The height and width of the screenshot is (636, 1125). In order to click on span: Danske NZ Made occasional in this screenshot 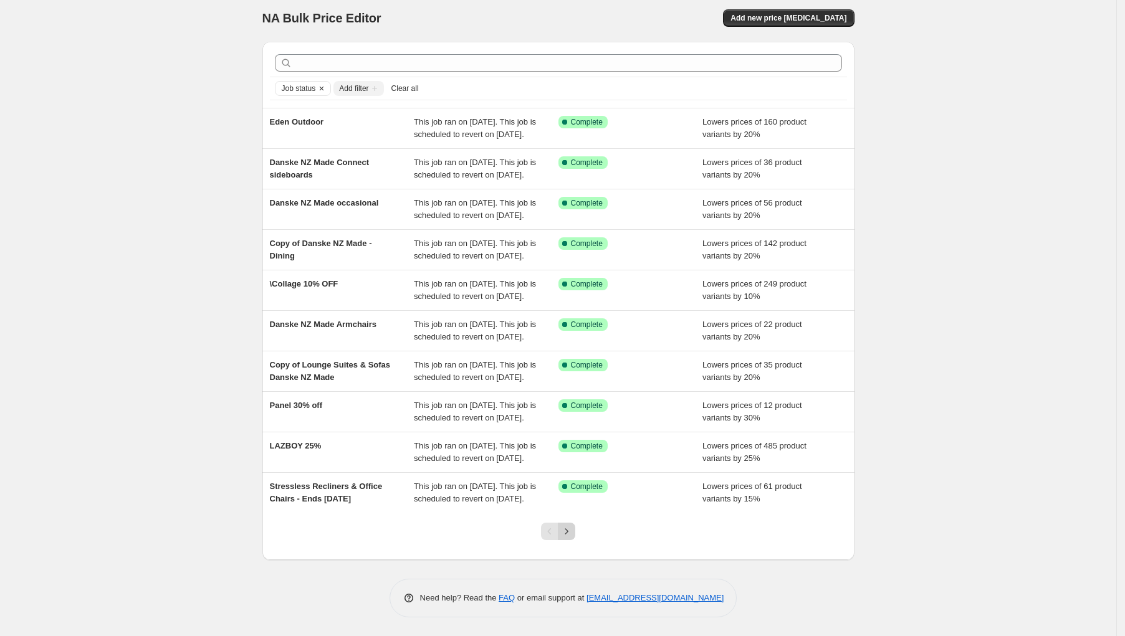, I will do `click(324, 203)`.